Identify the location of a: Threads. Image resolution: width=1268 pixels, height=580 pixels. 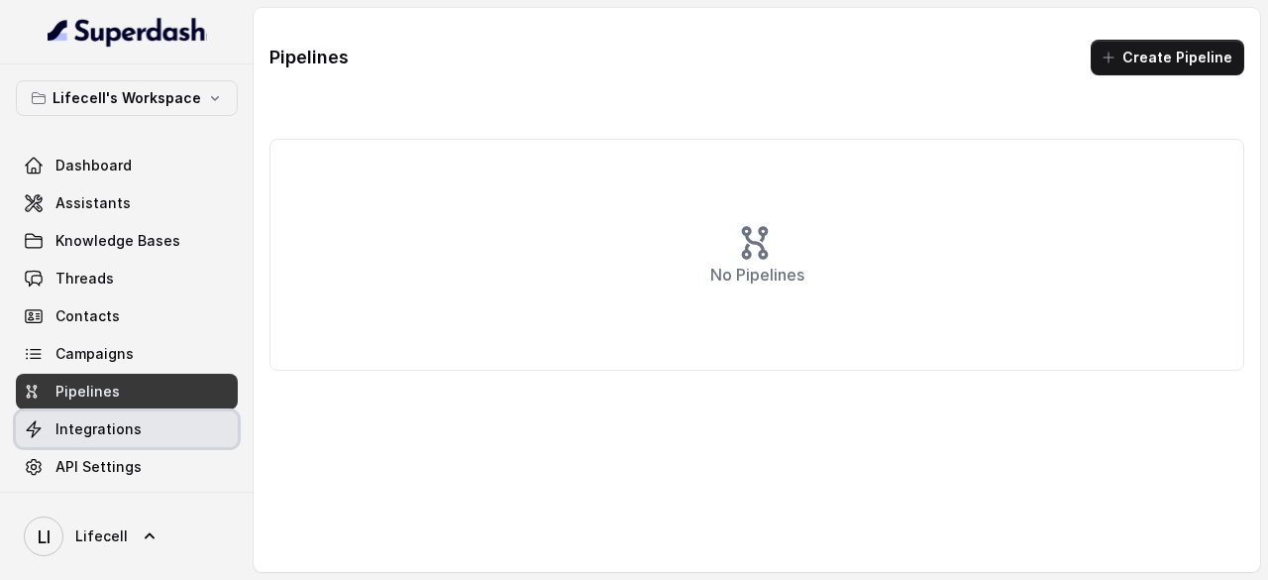
(127, 278).